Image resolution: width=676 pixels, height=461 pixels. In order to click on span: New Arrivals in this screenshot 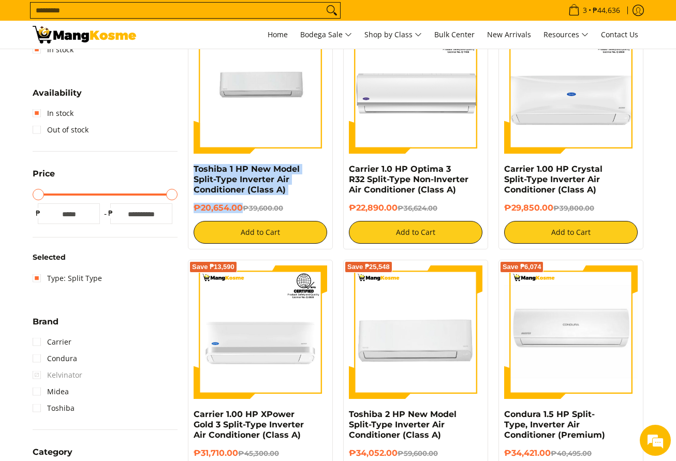, I will do `click(509, 34)`.